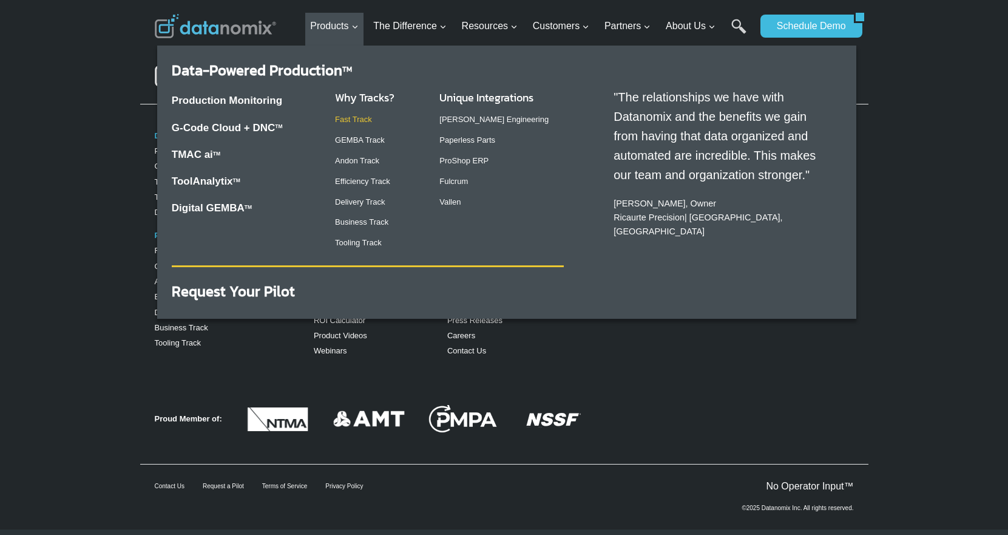  I want to click on a: Press Releases, so click(475, 320).